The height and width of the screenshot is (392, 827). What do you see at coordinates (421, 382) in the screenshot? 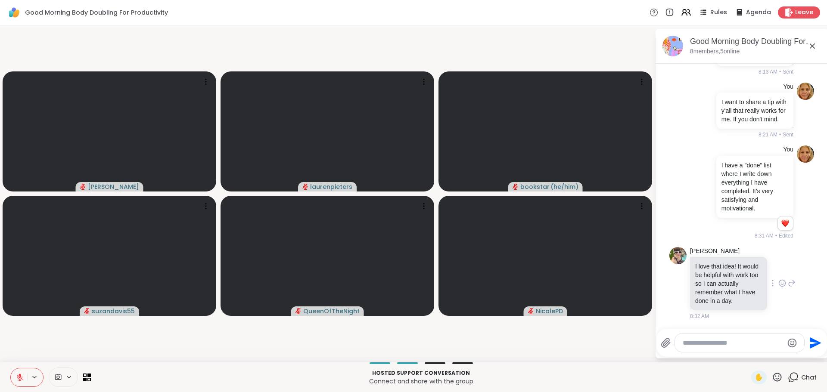
I see `p: Connect and share with the group` at bounding box center [421, 382].